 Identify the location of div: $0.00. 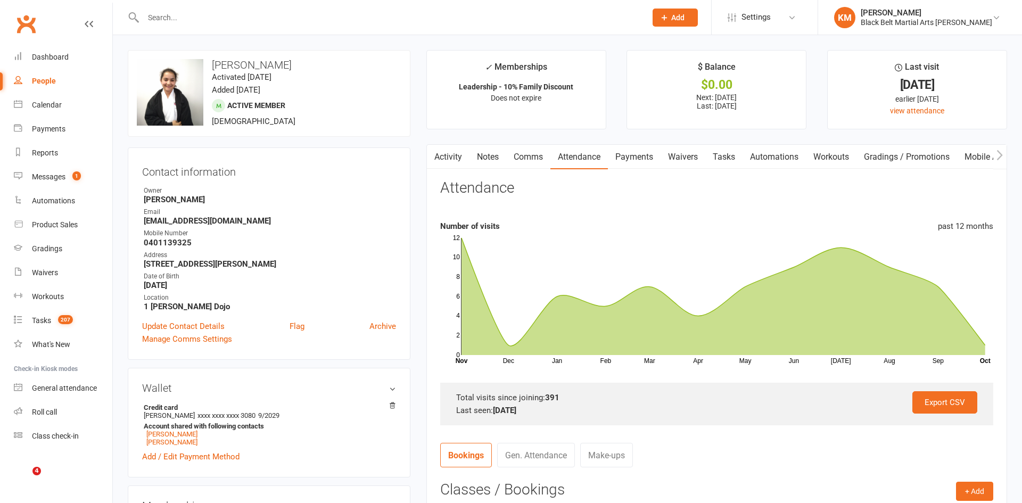
(717, 85).